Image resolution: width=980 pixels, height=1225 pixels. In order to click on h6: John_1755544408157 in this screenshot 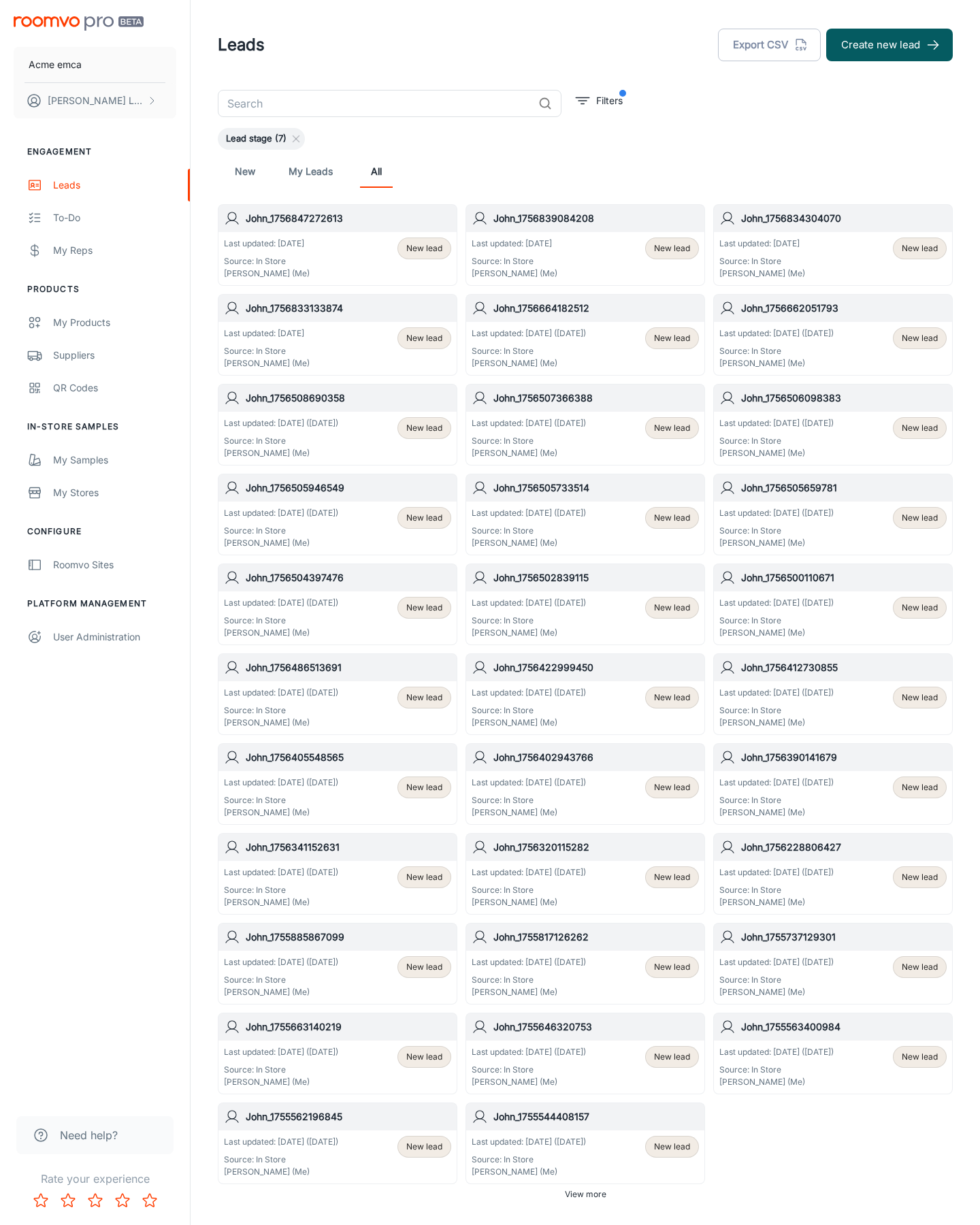, I will do `click(596, 1117)`.